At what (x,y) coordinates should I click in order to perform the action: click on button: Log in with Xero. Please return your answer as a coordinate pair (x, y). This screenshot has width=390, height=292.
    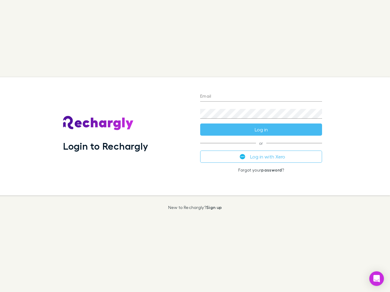
    Looking at the image, I should click on (261, 157).